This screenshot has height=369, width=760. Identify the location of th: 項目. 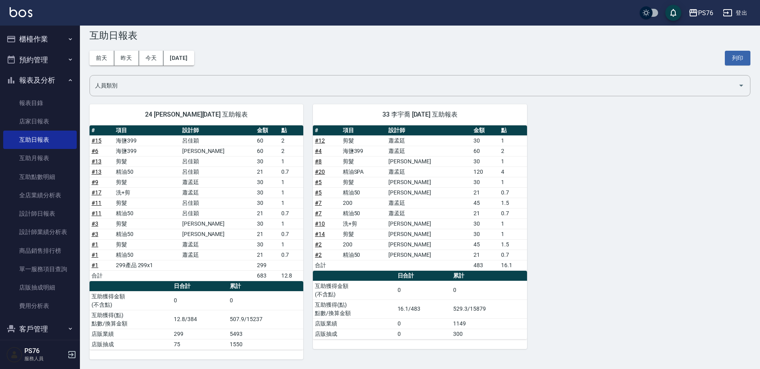
(363, 131).